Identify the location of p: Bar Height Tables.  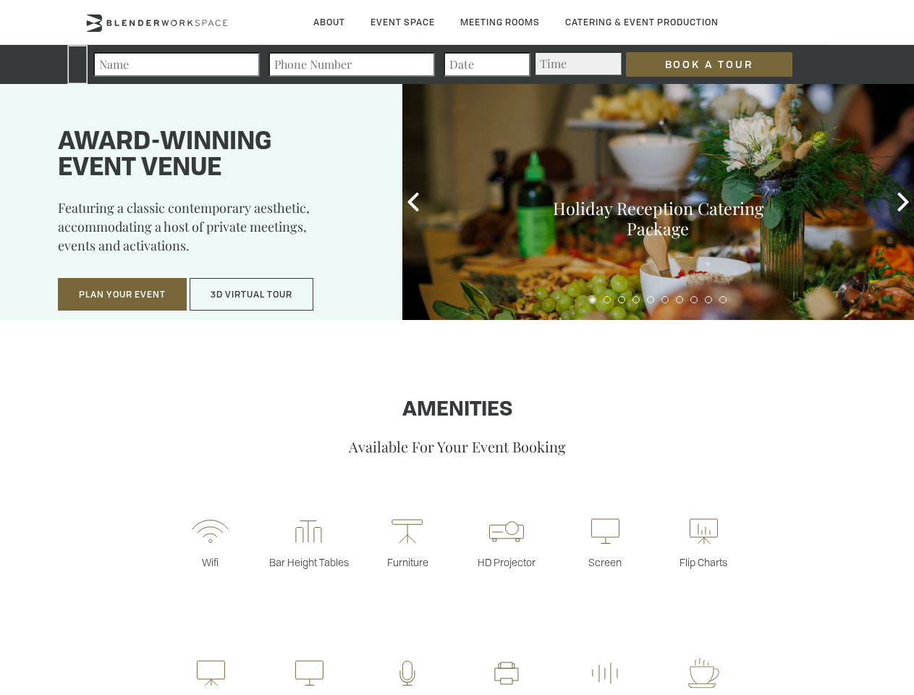
(309, 562).